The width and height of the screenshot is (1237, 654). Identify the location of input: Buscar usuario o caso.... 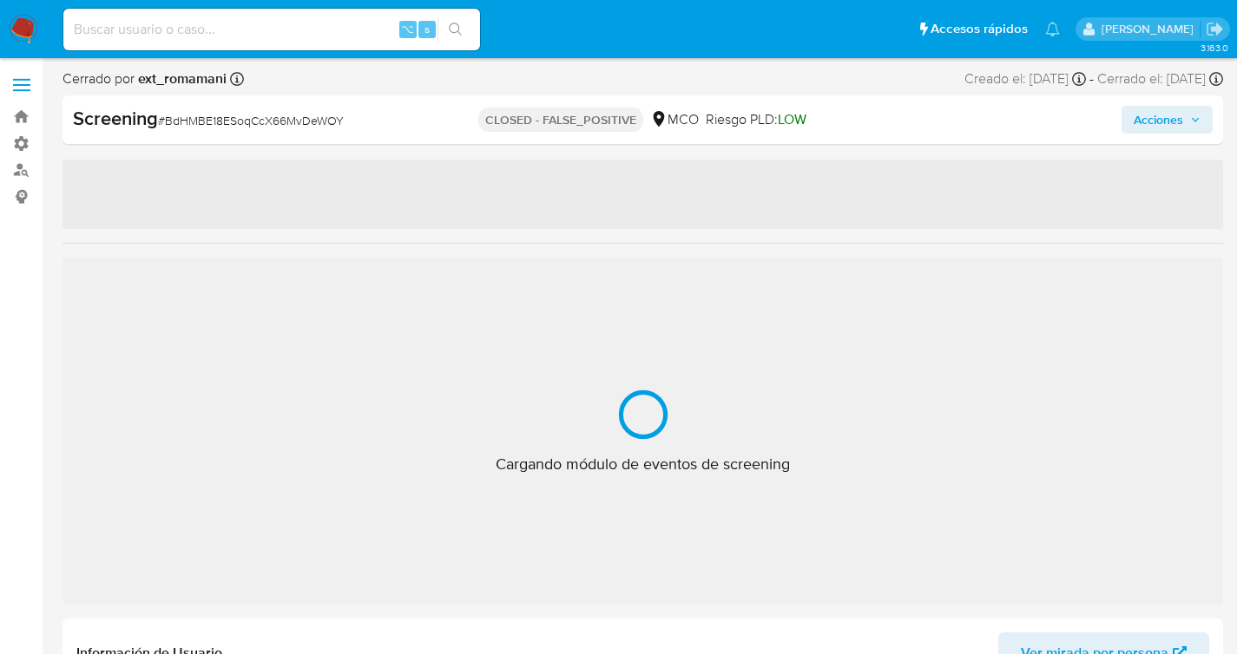
(272, 30).